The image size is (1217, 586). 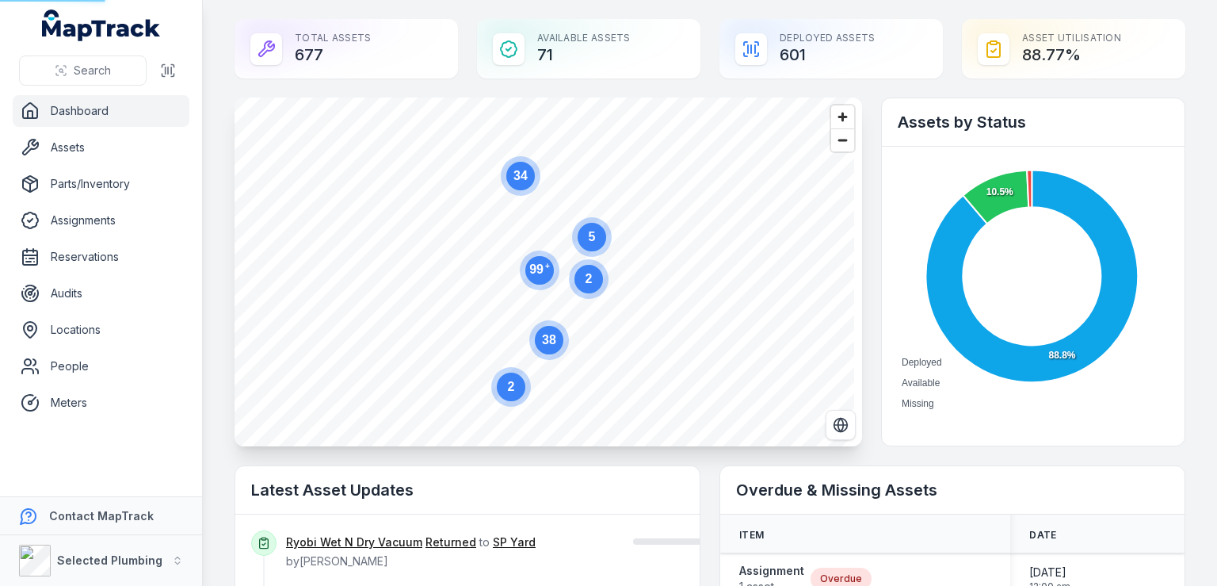 What do you see at coordinates (101, 293) in the screenshot?
I see `a: Audits` at bounding box center [101, 293].